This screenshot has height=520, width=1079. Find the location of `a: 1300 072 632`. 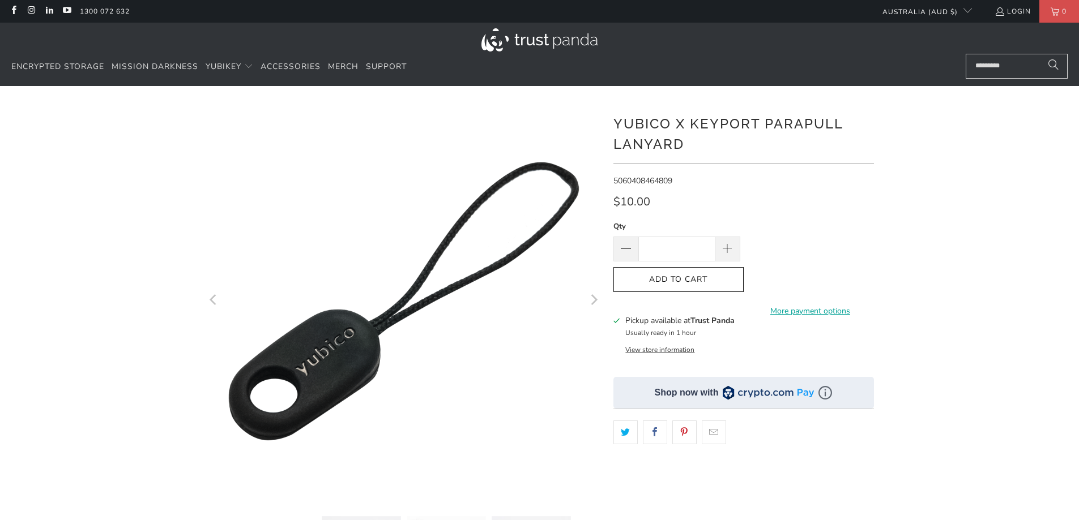

a: 1300 072 632 is located at coordinates (105, 11).